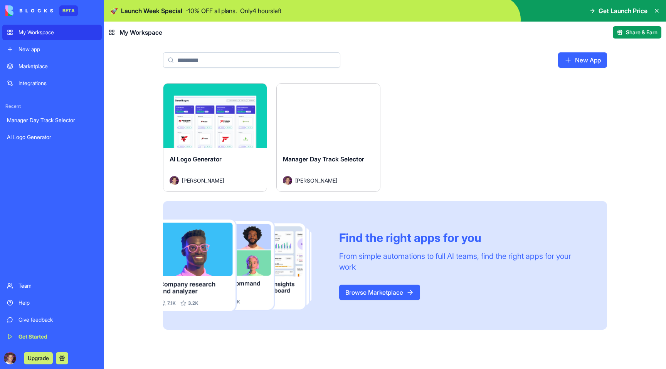 The image size is (666, 369). I want to click on a: Marketplace, so click(52, 66).